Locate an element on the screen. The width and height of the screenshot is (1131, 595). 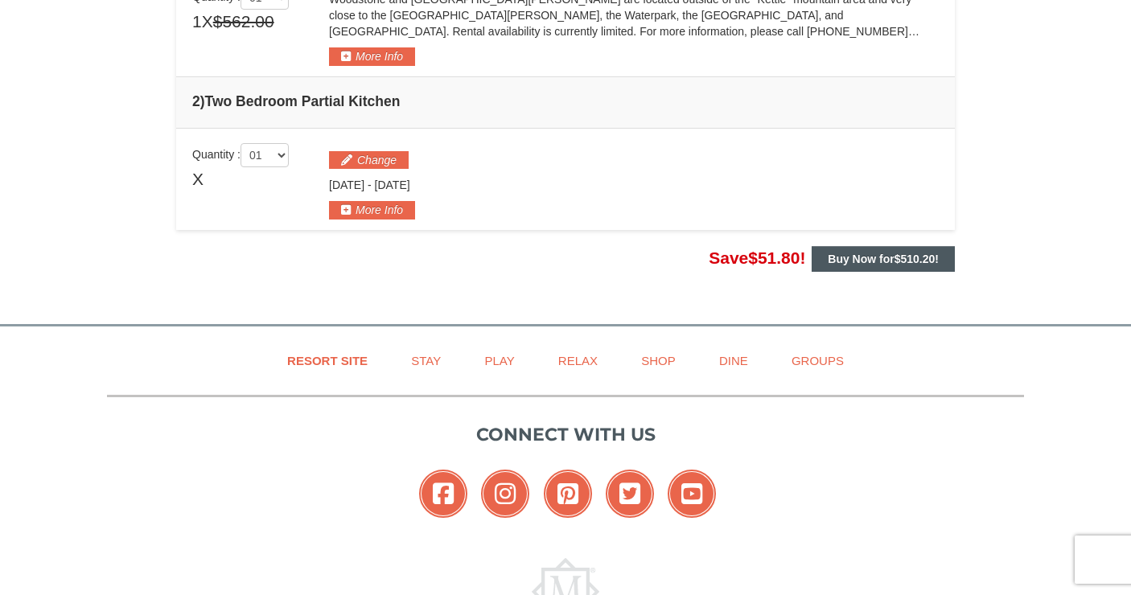
button: Change is located at coordinates (368, 160).